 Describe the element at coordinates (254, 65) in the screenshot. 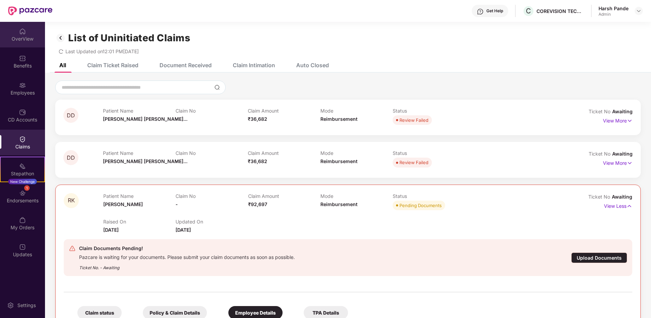

I see `div: Claim Intimation` at that location.